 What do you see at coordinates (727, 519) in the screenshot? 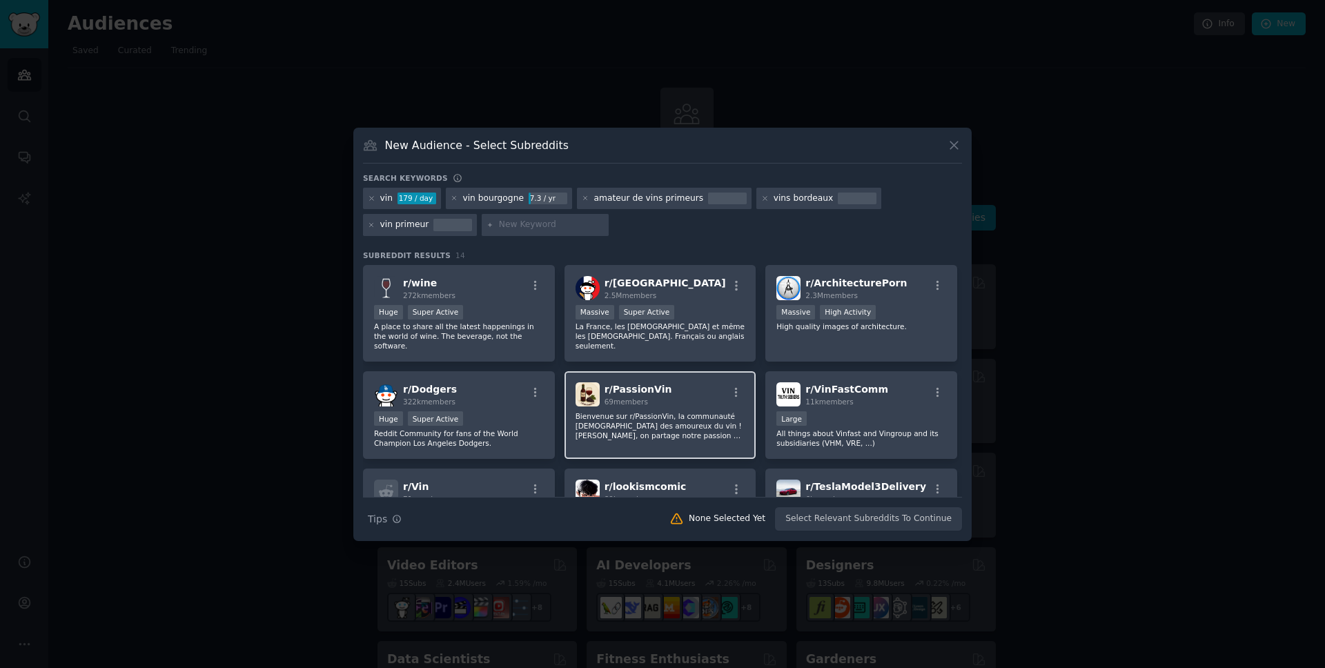
I see `div: None Selected Yet` at bounding box center [727, 519].